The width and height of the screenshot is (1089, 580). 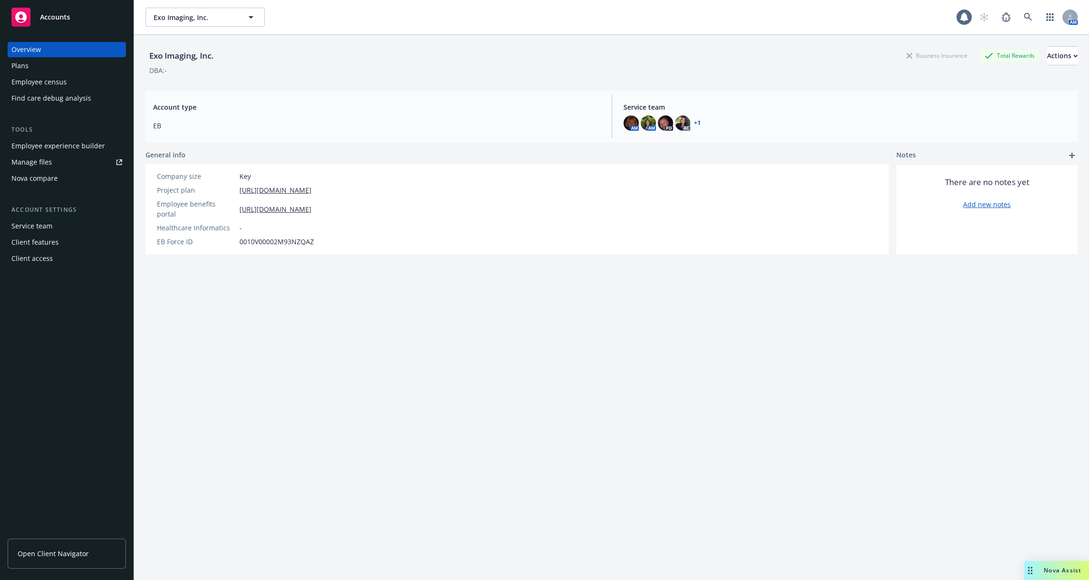 What do you see at coordinates (51, 98) in the screenshot?
I see `div: Find care debug analysis` at bounding box center [51, 98].